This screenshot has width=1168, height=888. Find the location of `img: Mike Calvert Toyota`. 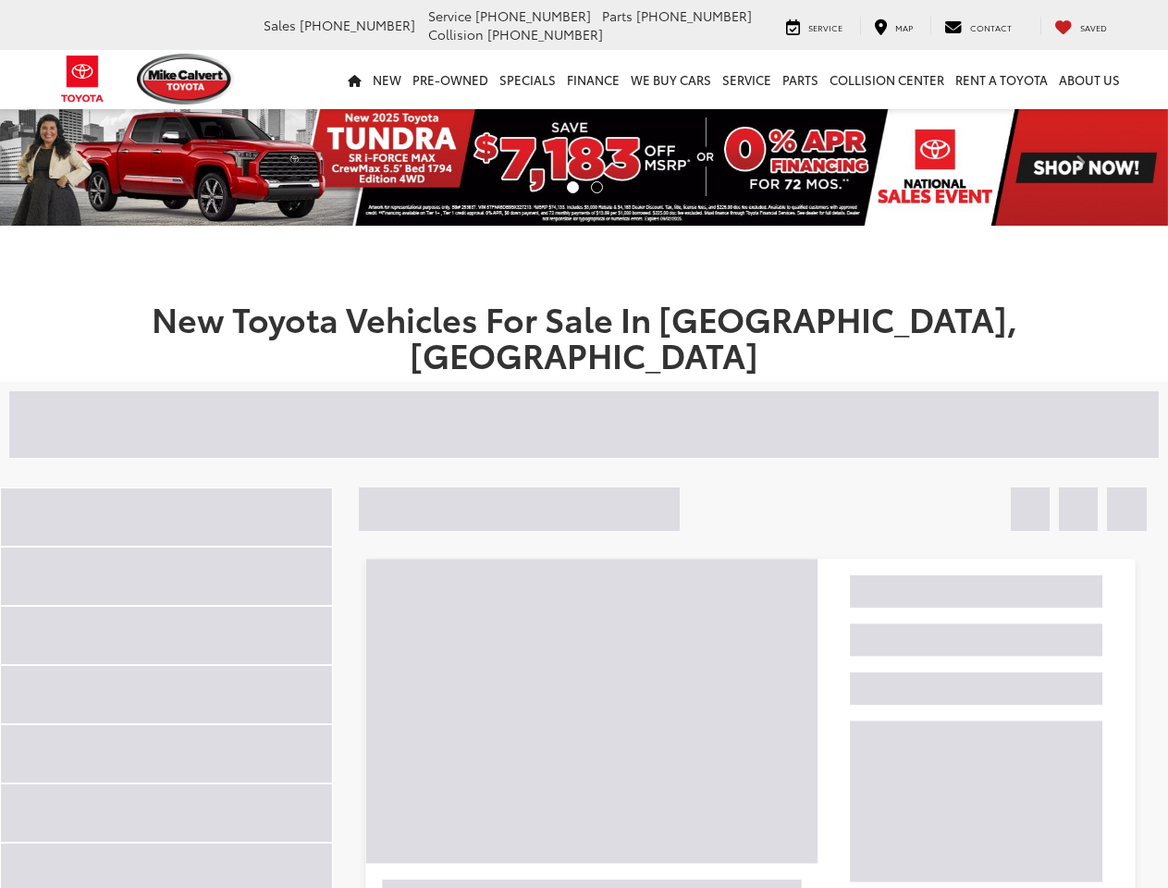

img: Mike Calvert Toyota is located at coordinates (186, 79).